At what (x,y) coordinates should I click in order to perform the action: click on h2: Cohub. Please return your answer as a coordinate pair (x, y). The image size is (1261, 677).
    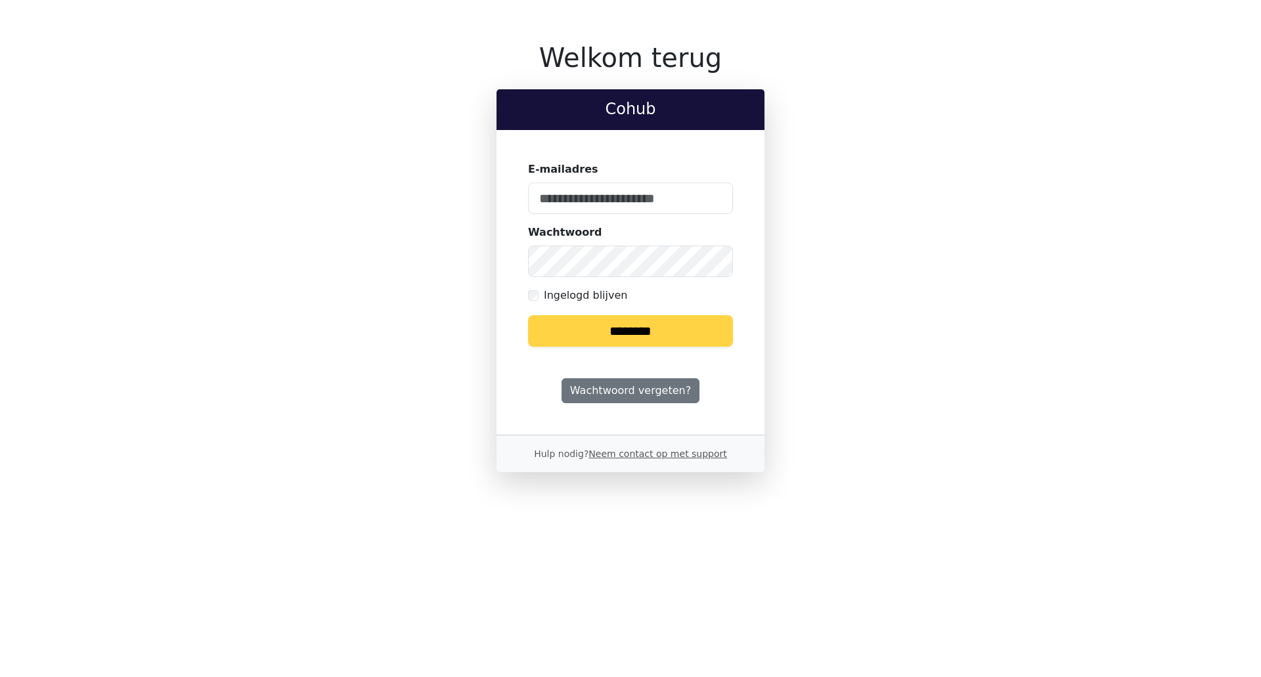
    Looking at the image, I should click on (630, 109).